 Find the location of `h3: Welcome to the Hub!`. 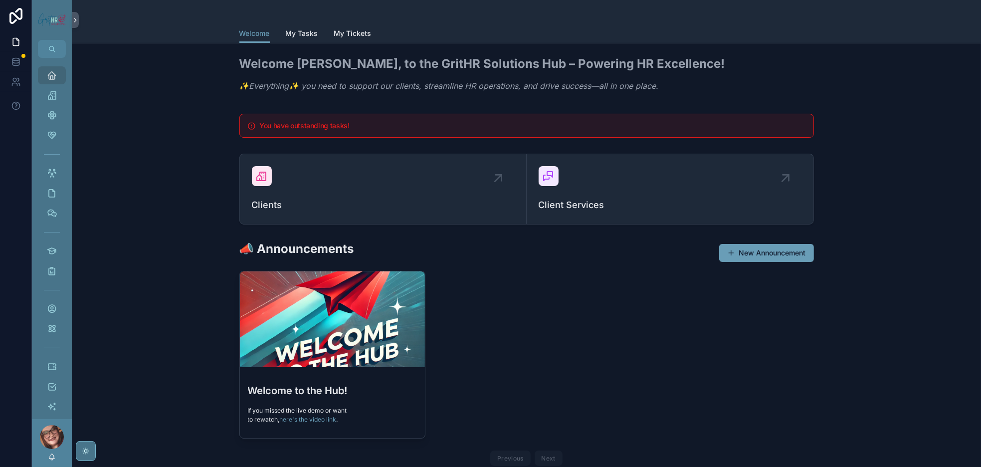

h3: Welcome to the Hub! is located at coordinates (332, 390).